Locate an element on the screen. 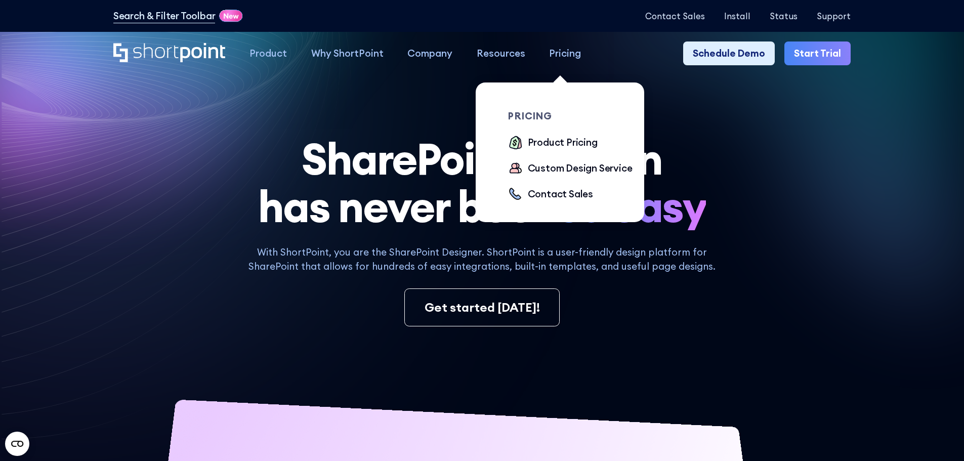 Image resolution: width=964 pixels, height=461 pixels. p: Support is located at coordinates (833, 16).